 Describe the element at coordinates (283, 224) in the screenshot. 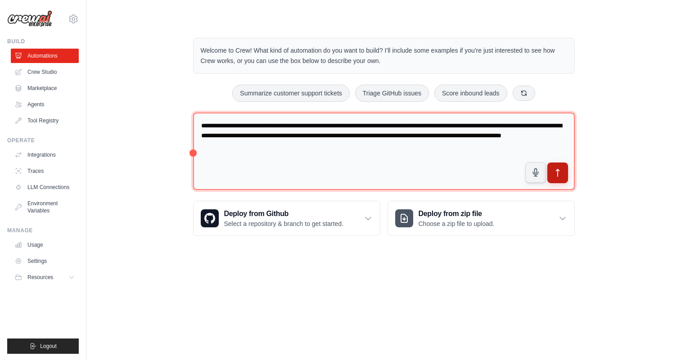

I see `p: Select a repository & branch to get started.` at that location.